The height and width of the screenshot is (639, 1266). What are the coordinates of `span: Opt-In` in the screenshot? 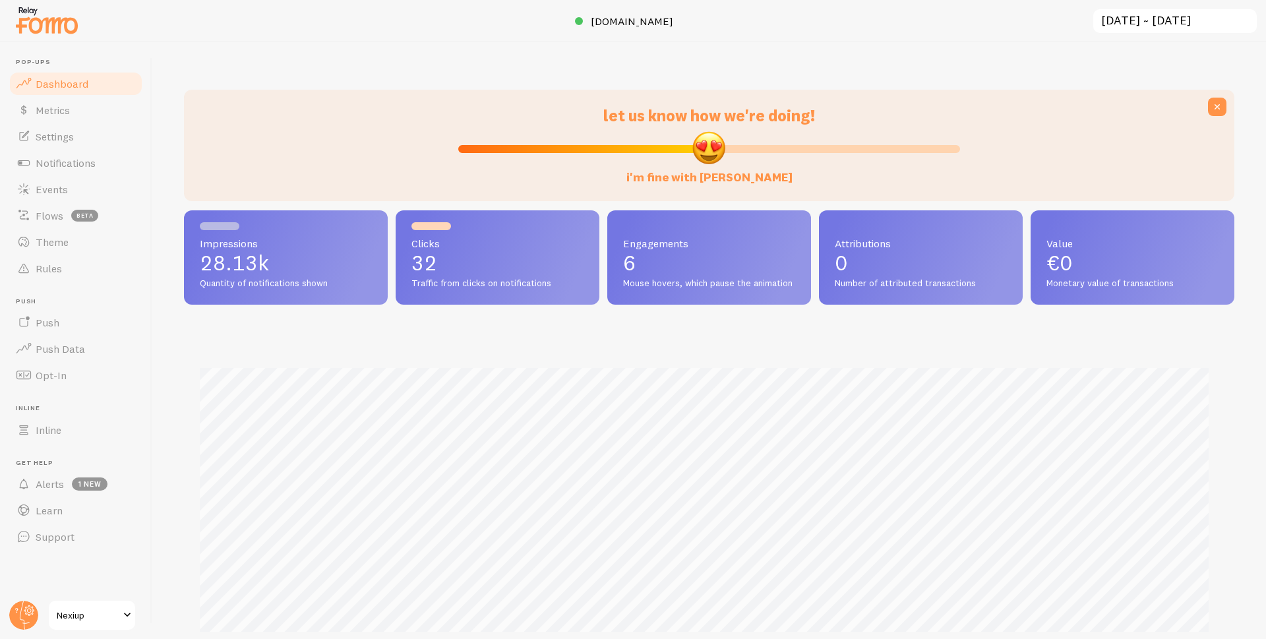 It's located at (51, 375).